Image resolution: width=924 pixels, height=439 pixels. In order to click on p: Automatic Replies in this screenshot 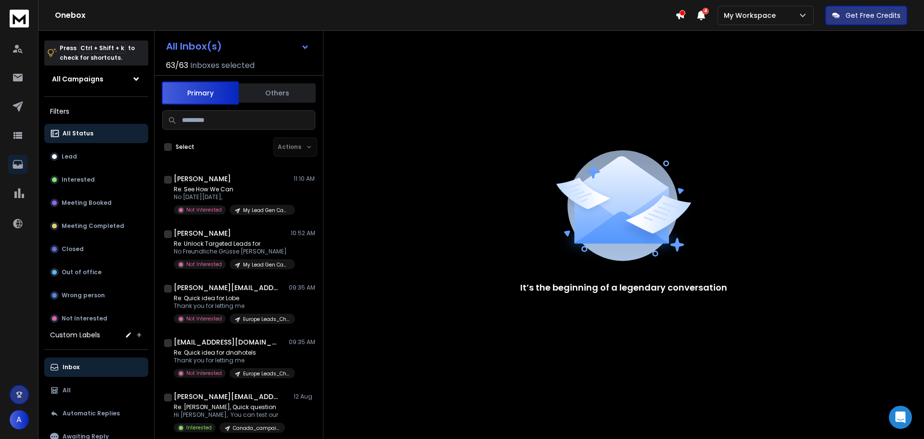, I will do `click(91, 413)`.